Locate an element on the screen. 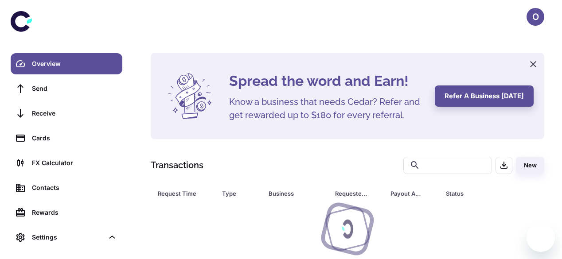  div: Payout Amount is located at coordinates (407, 194).